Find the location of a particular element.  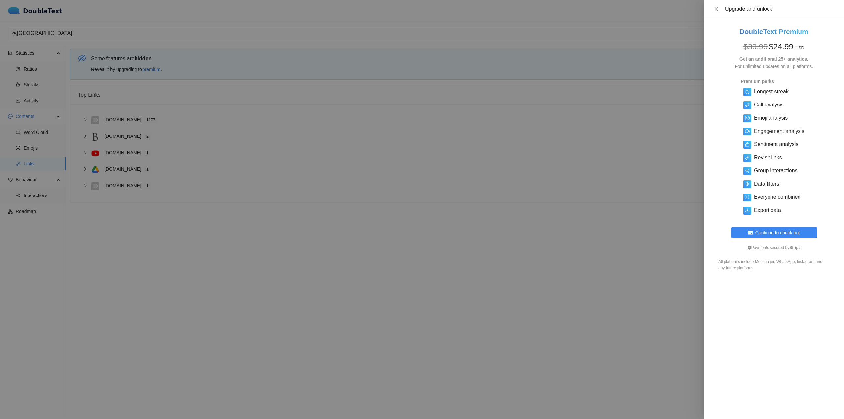

h5: Call analysis is located at coordinates (769, 105).